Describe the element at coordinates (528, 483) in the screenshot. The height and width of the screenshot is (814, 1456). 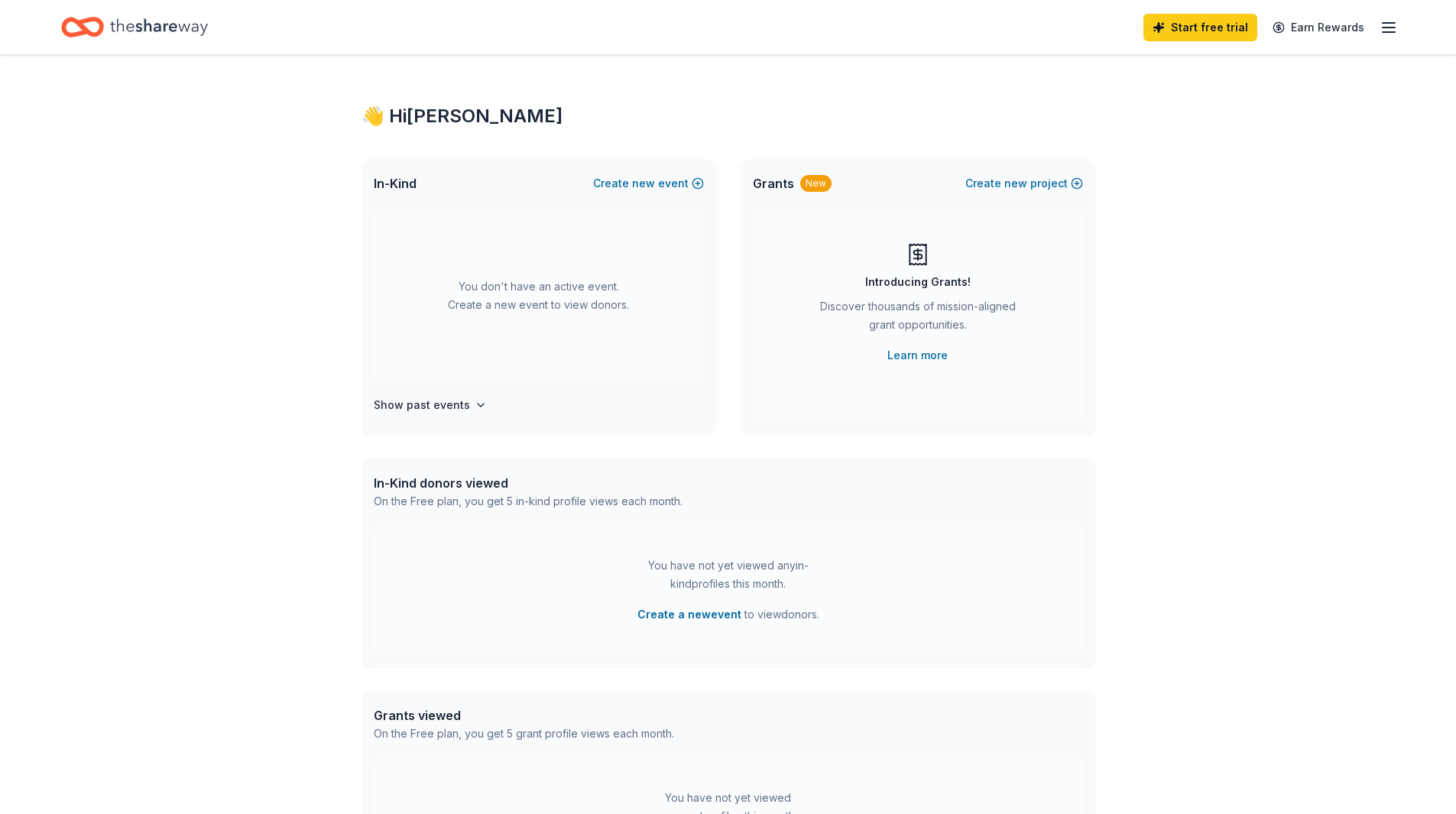
I see `div: In-Kind donors viewed` at that location.